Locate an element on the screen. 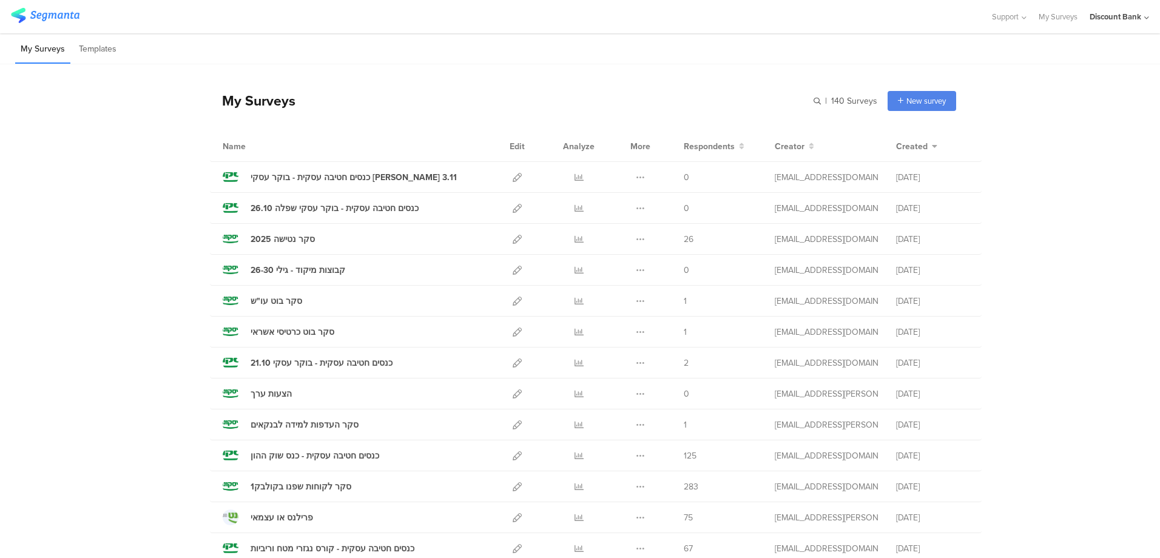  div: My Surveys is located at coordinates (252, 101).